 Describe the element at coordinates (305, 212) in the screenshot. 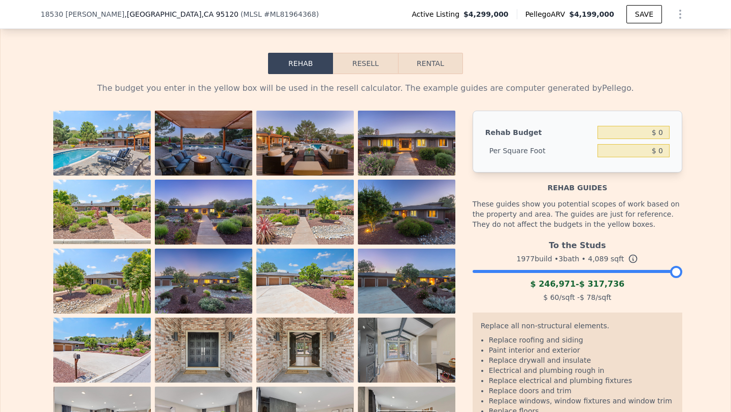

I see `img: Property Photo 7` at that location.